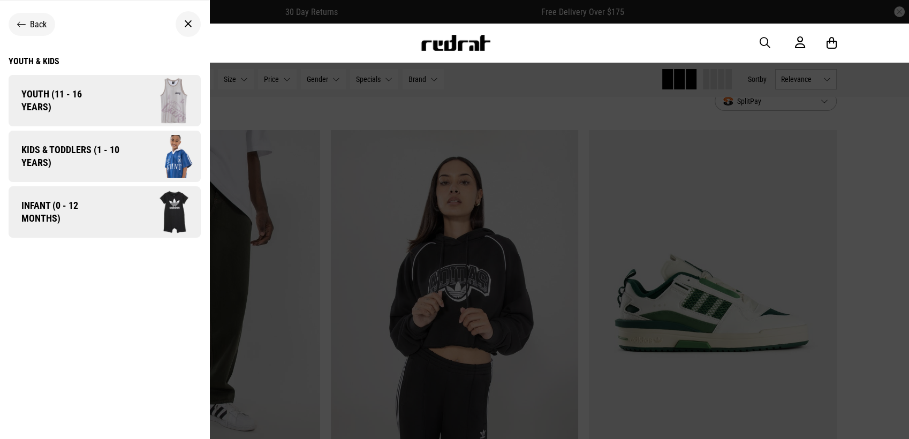  What do you see at coordinates (104, 101) in the screenshot?
I see `a: Youth (11 - 16 years) Company` at bounding box center [104, 101].